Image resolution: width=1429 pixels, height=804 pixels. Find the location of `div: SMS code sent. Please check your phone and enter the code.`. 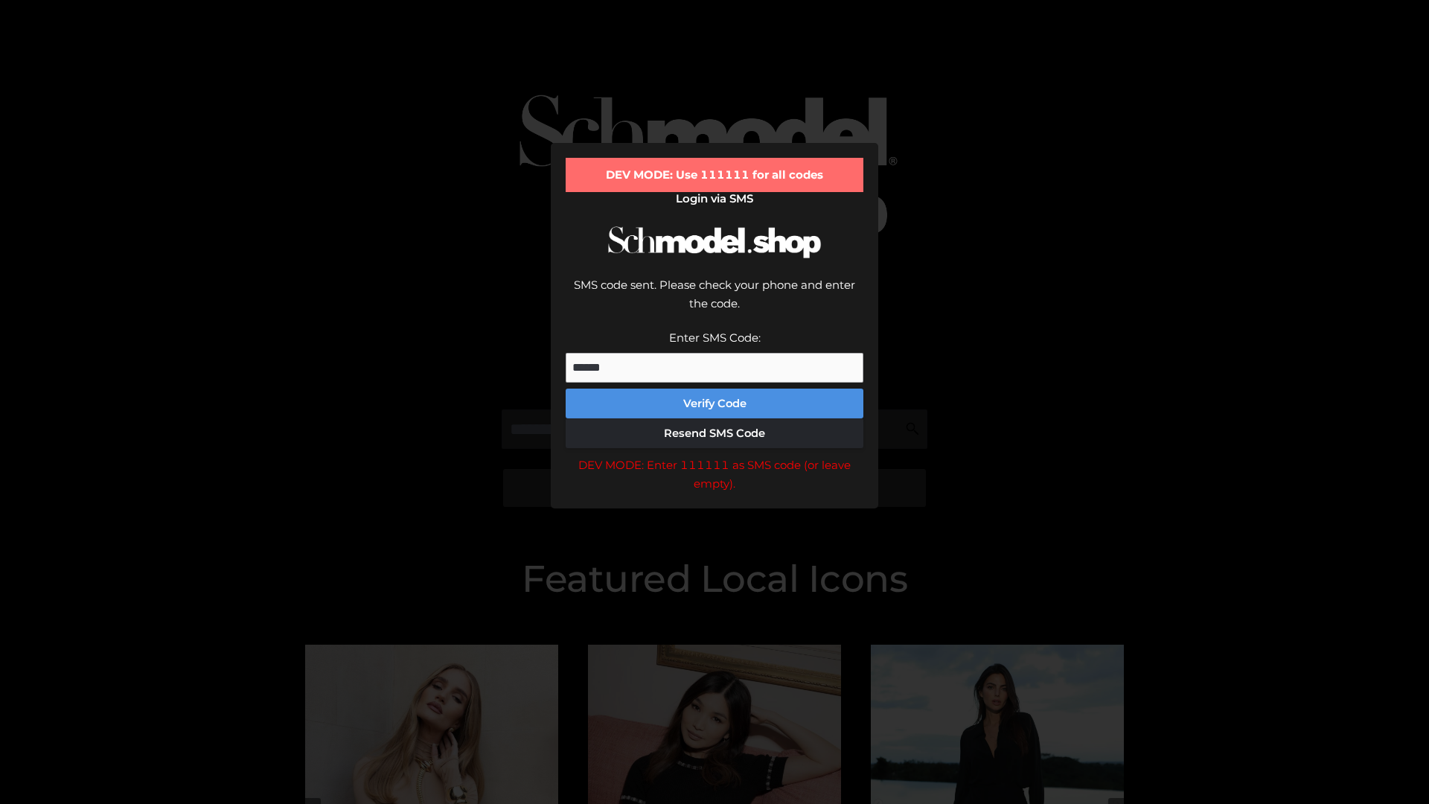

div: SMS code sent. Please check your phone and enter the code. is located at coordinates (715, 302).